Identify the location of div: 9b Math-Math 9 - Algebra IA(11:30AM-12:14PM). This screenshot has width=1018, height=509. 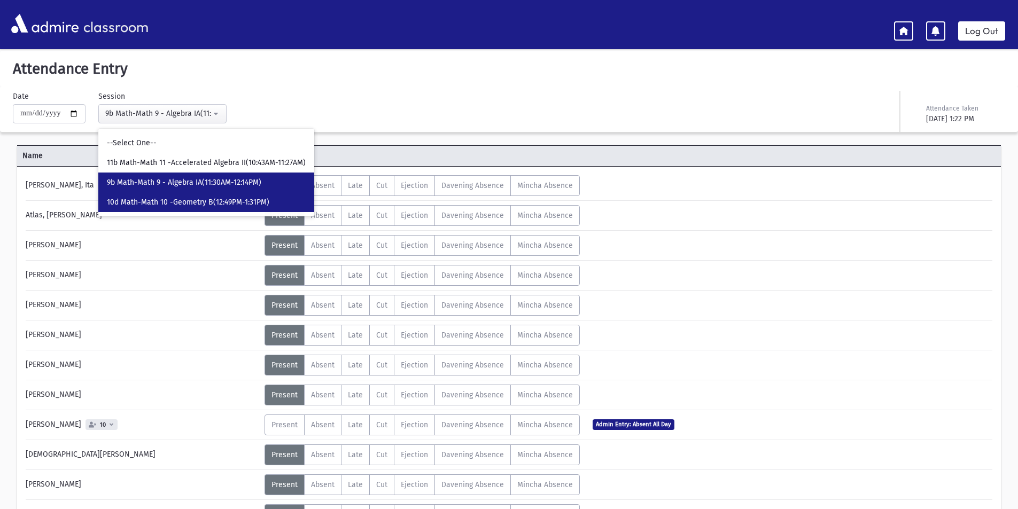
(158, 113).